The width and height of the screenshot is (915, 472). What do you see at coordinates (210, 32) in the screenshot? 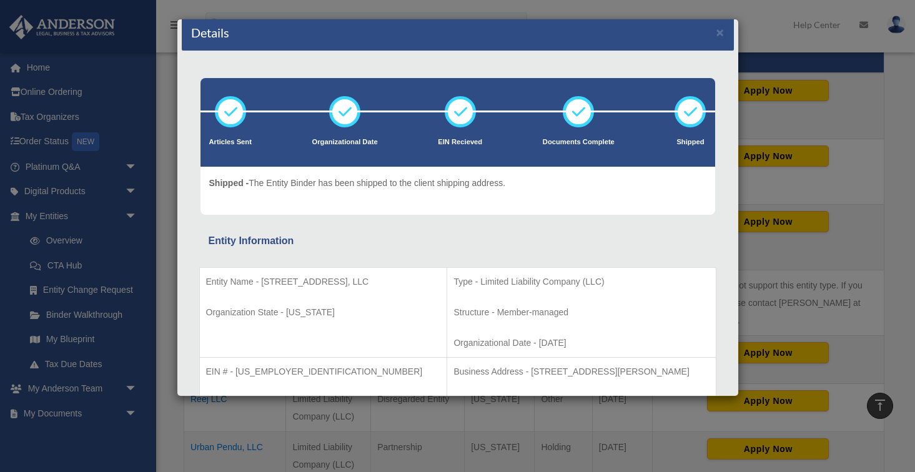
I see `h4: Details` at bounding box center [210, 32].